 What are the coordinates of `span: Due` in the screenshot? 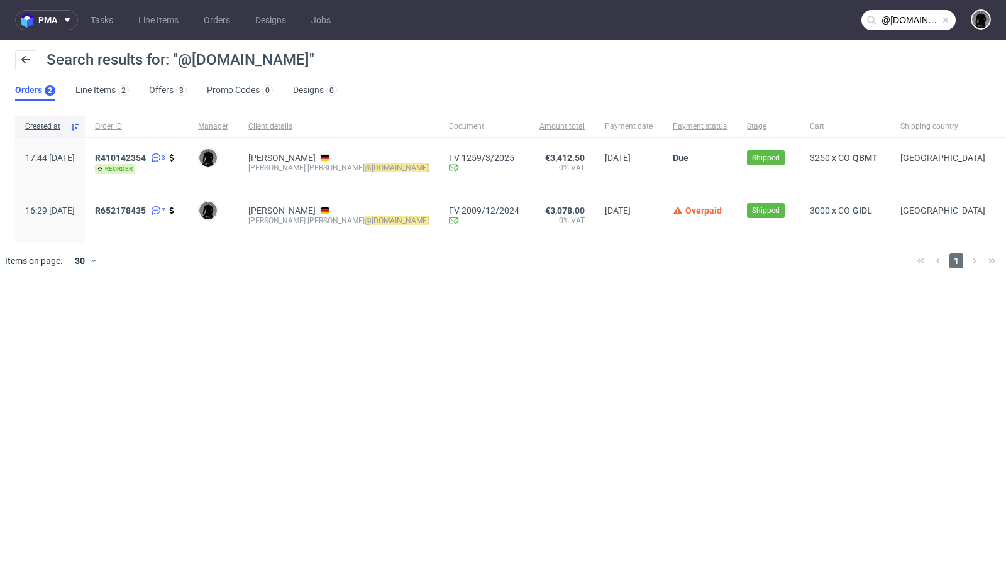 It's located at (681, 158).